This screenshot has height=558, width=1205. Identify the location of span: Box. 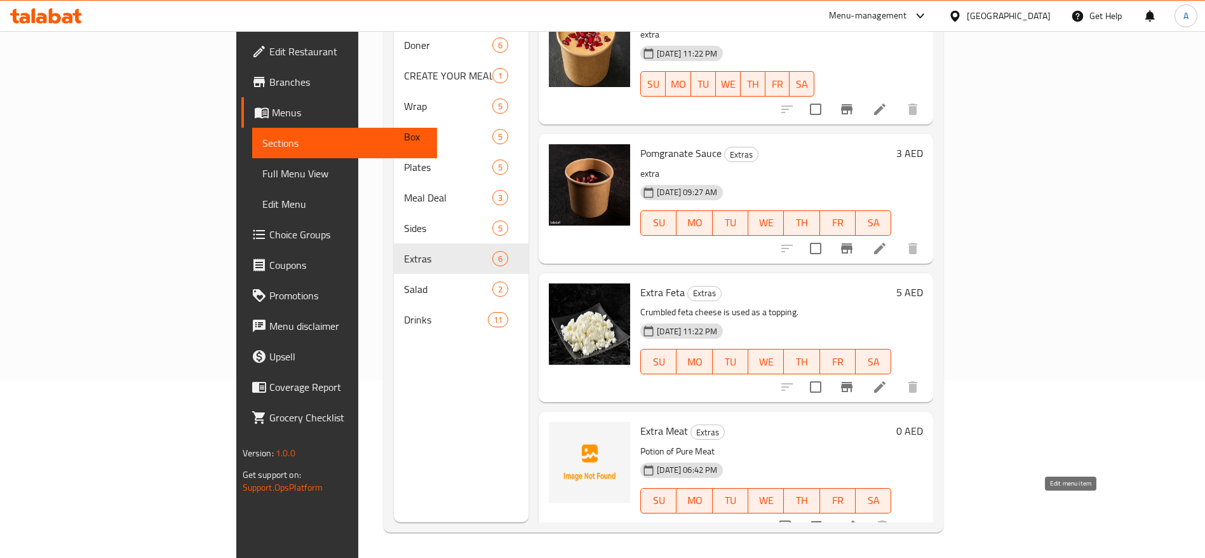
(448, 137).